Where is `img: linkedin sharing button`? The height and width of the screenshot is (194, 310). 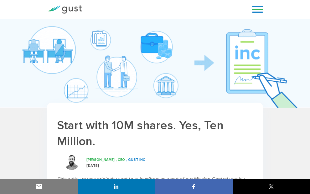 img: linkedin sharing button is located at coordinates (116, 187).